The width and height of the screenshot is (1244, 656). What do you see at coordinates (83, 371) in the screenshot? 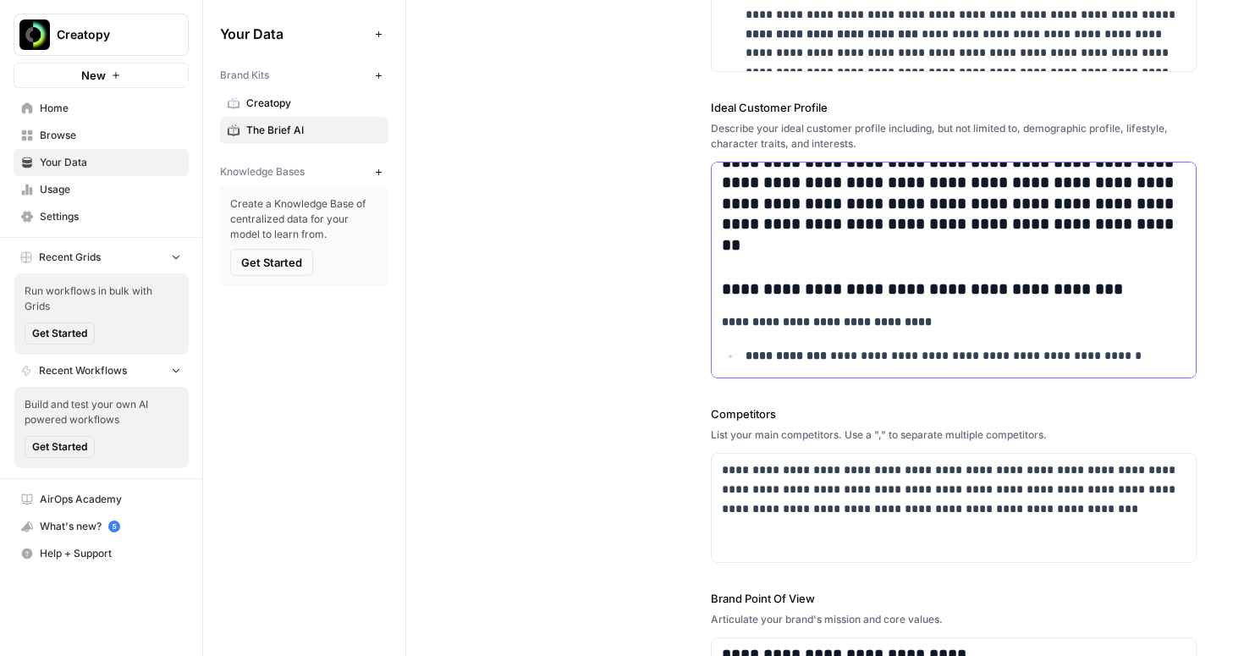
I see `span: Recent Workflows` at bounding box center [83, 371].